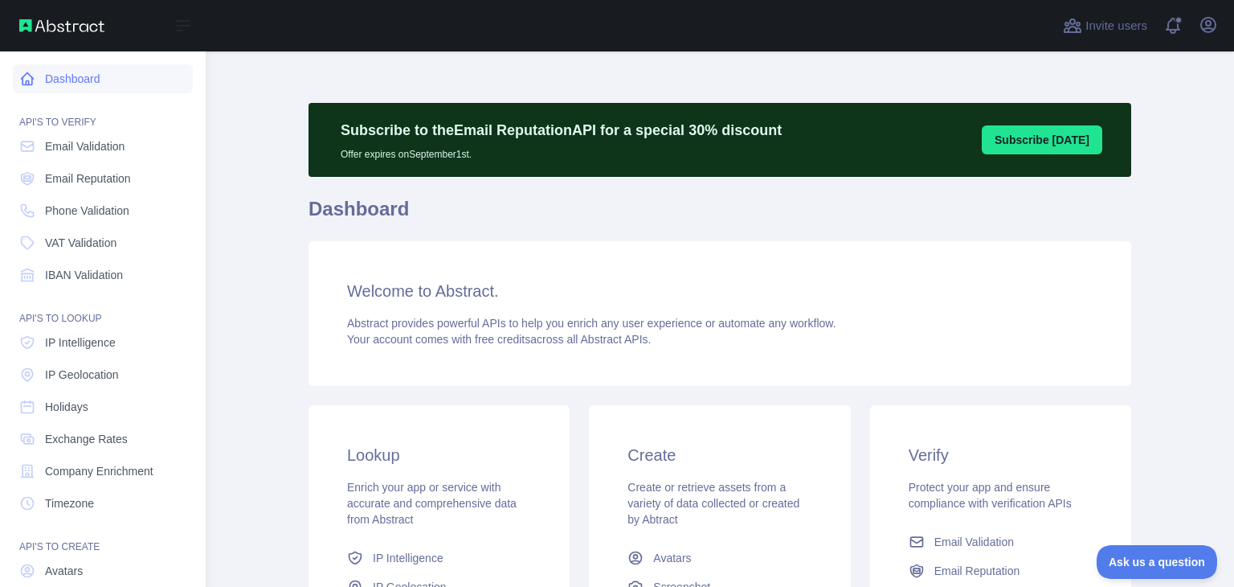  What do you see at coordinates (103, 79) in the screenshot?
I see `a: Dashboard` at bounding box center [103, 79].